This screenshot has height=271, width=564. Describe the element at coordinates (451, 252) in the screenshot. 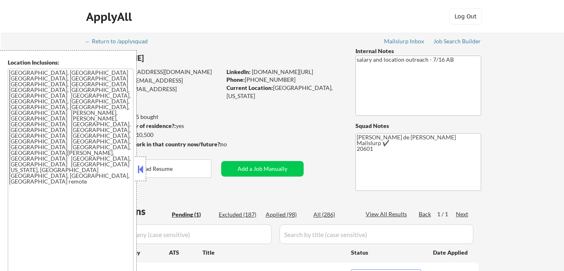

I see `div: Date Applied` at that location.